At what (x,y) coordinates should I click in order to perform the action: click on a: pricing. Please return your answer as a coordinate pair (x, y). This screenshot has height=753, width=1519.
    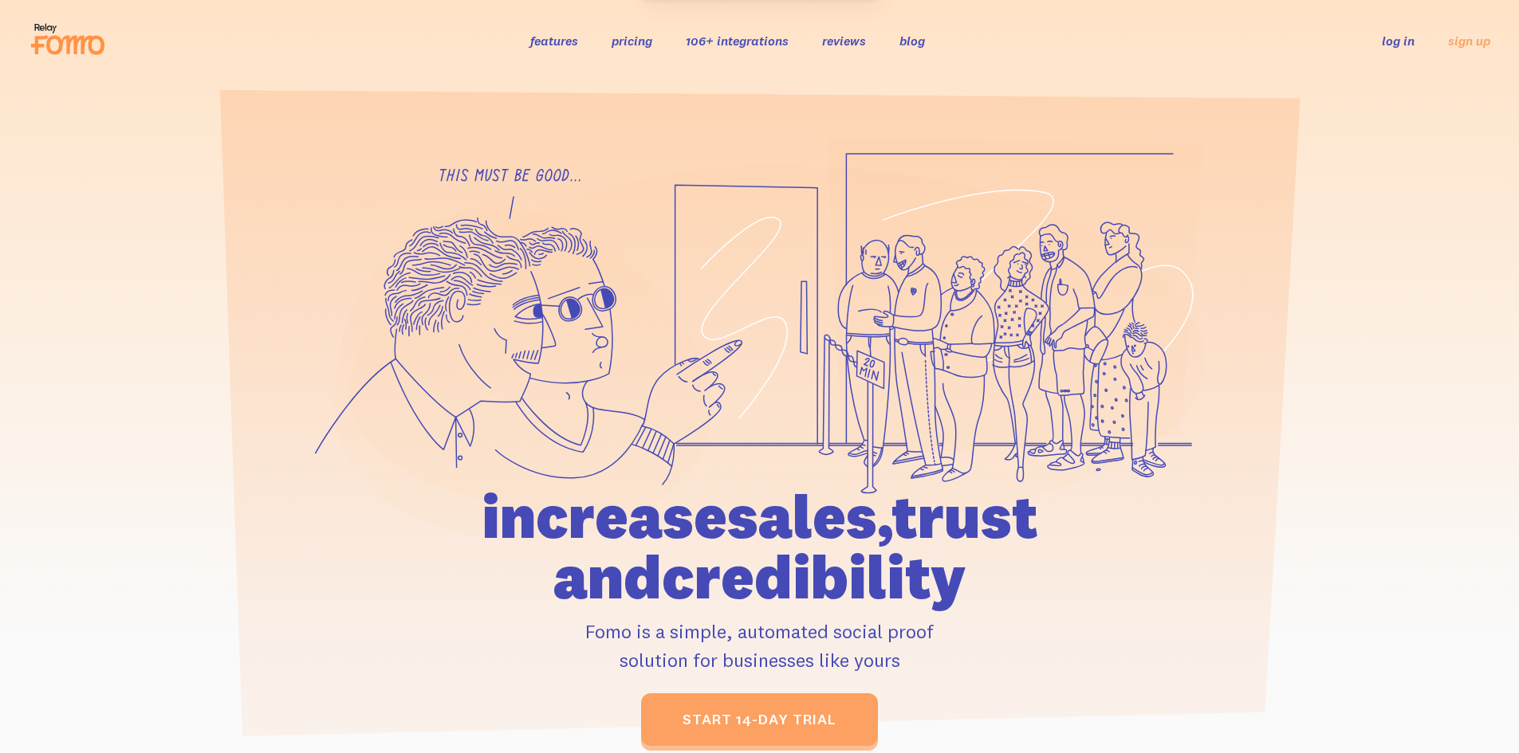
    Looking at the image, I should click on (631, 41).